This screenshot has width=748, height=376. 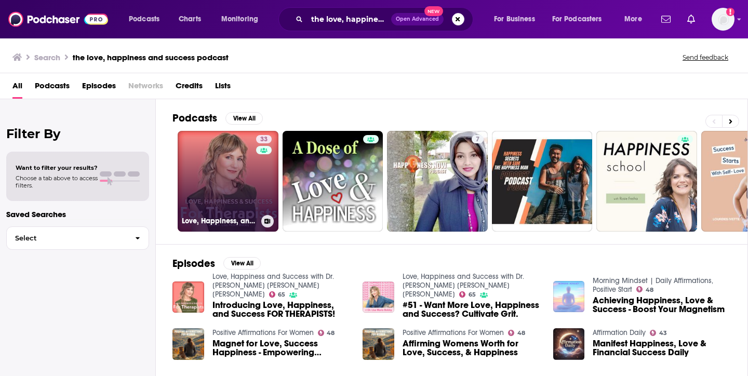 What do you see at coordinates (189, 88) in the screenshot?
I see `span: Credits` at bounding box center [189, 88].